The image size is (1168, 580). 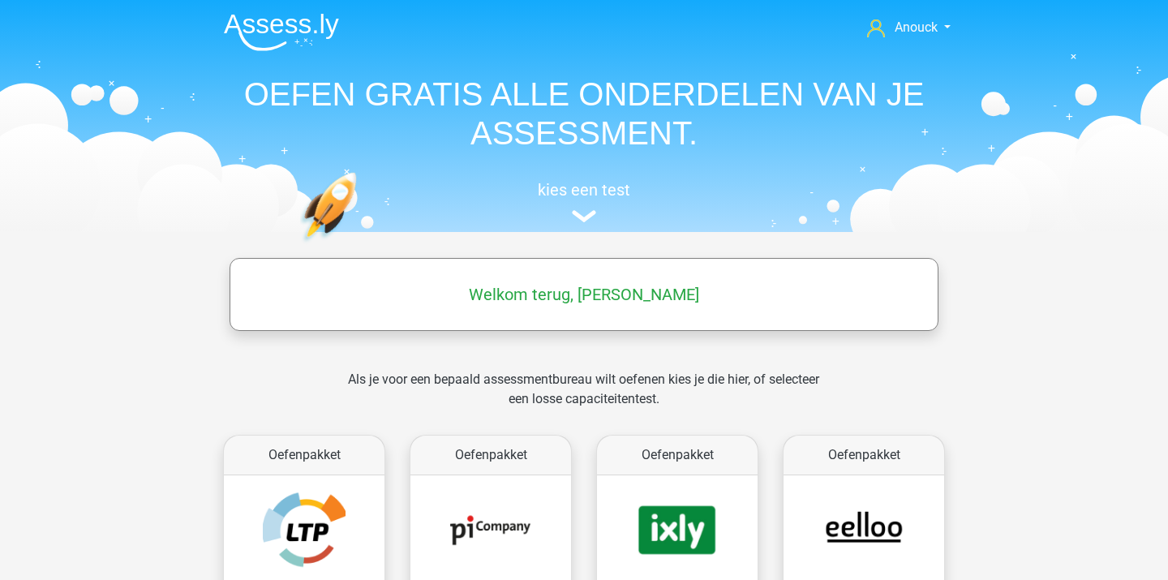 I want to click on span: Anouck, so click(x=915, y=27).